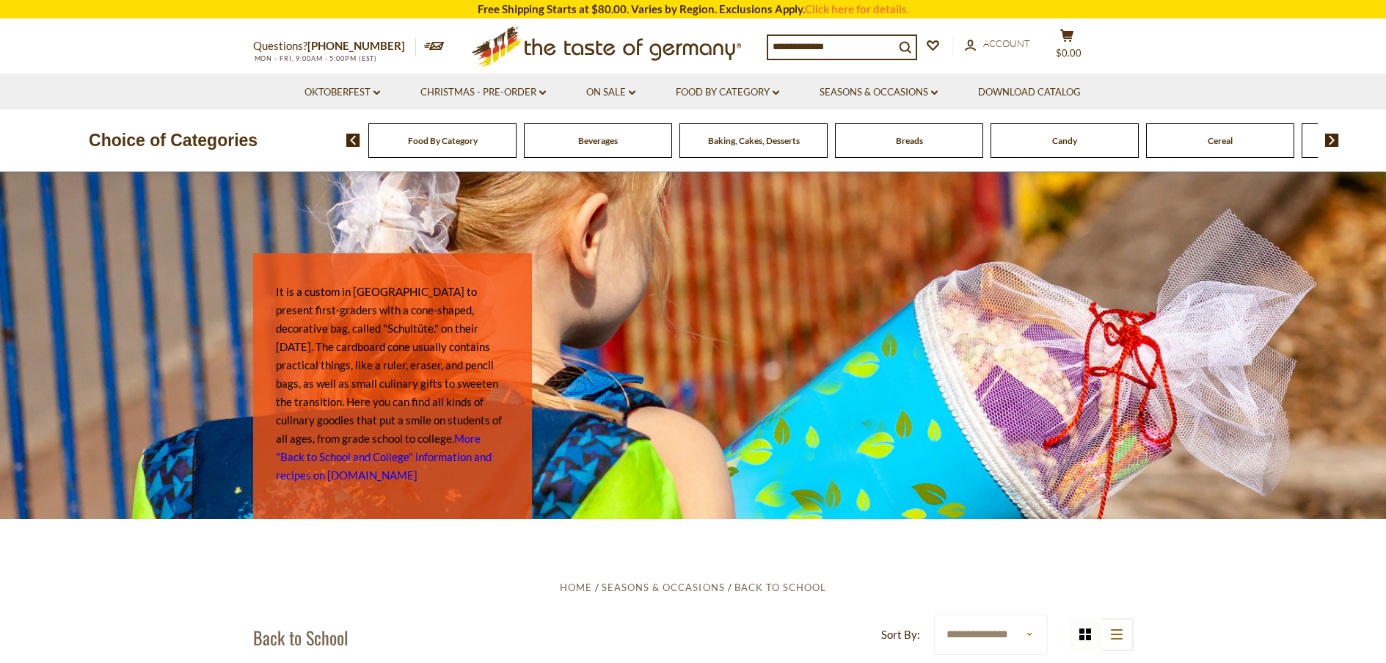 This screenshot has width=1386, height=663. Describe the element at coordinates (754, 140) in the screenshot. I see `span: Baking, Cakes, Desserts` at that location.